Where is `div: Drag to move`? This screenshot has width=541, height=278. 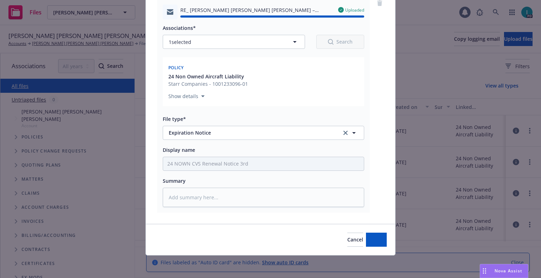 div: Drag to move is located at coordinates (484, 271).